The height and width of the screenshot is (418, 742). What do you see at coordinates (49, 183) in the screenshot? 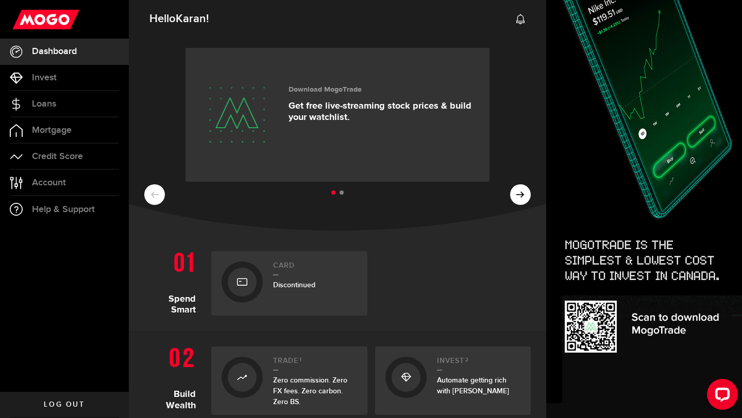
I see `span: Account` at bounding box center [49, 183].